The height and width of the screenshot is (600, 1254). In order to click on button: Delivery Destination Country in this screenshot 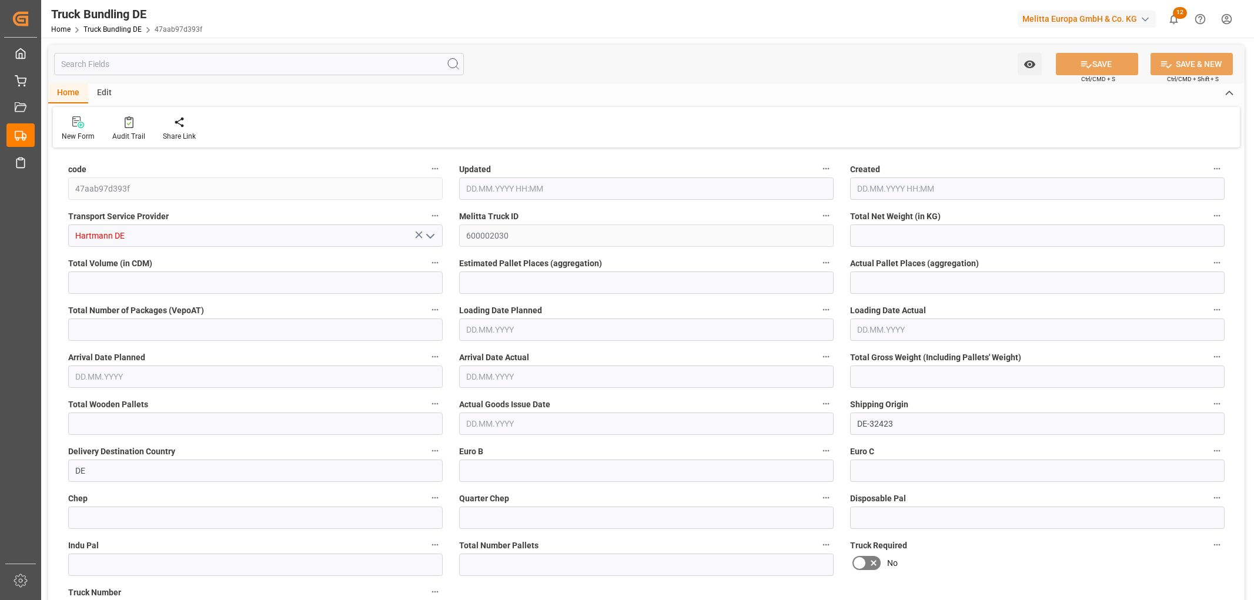, I will do `click(435, 451)`.